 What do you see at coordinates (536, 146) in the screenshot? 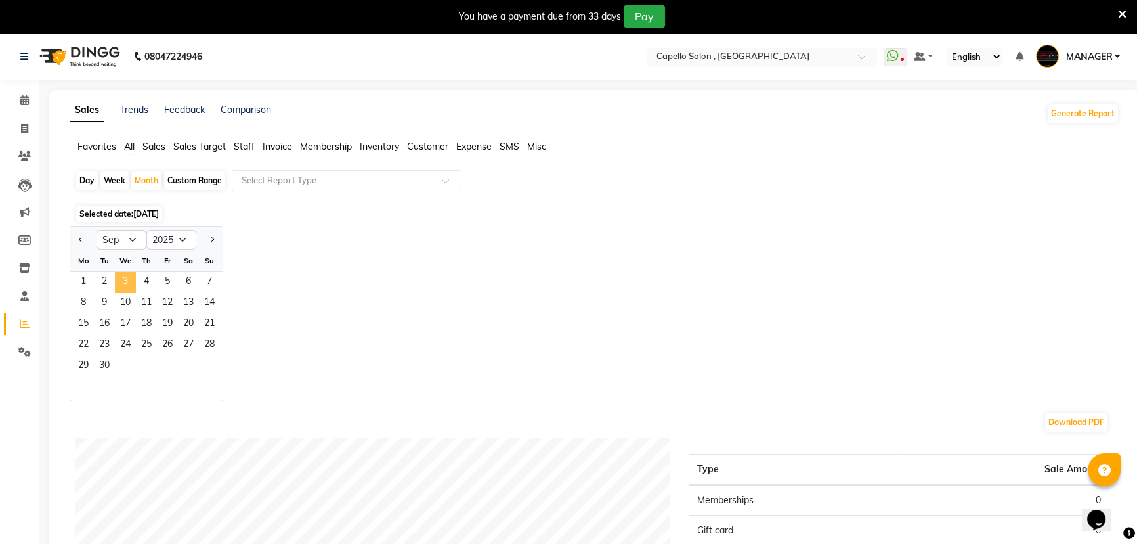
I see `span: Misc` at bounding box center [536, 146].